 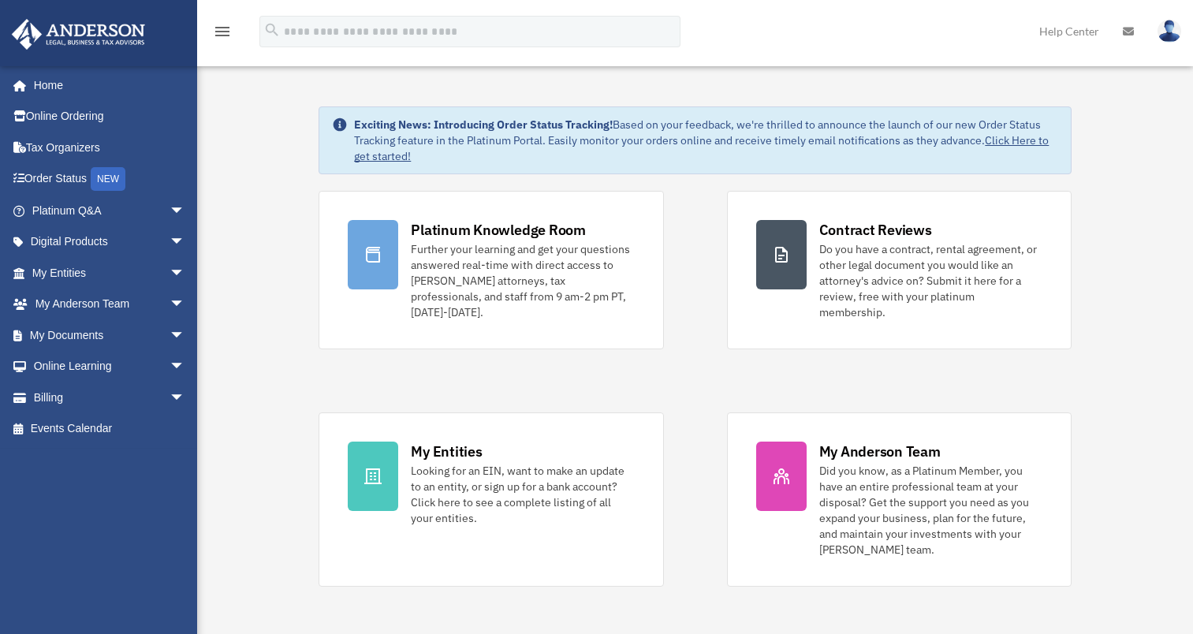 What do you see at coordinates (491, 499) in the screenshot?
I see `a: My Entities Looking for an EIN, want to make an update to an entity, or sign up for a bank accoun...` at bounding box center [491, 499].